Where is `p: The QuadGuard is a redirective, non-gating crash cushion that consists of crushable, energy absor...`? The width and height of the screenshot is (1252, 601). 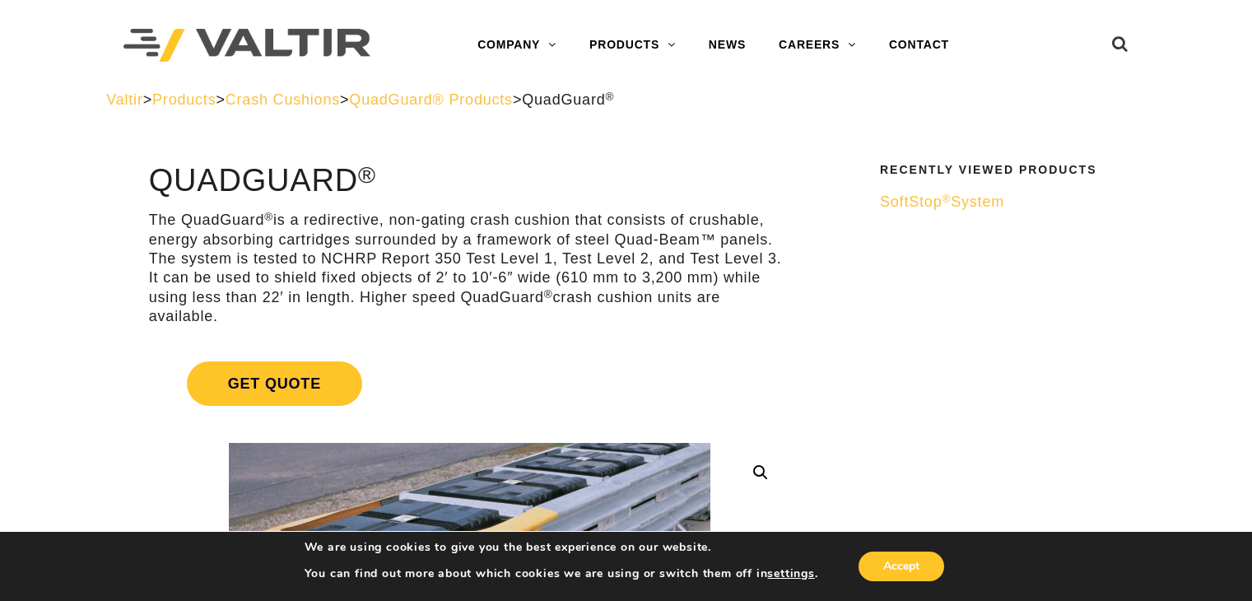 p: The QuadGuard is a redirective, non-gating crash cushion that consists of crushable, energy absor... is located at coordinates (469, 268).